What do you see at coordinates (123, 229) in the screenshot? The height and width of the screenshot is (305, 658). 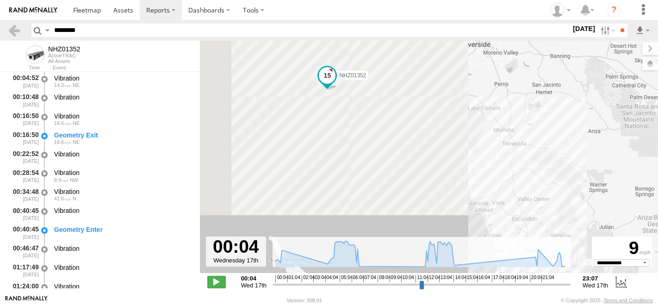 I see `div: Geometry Enter` at bounding box center [123, 229].